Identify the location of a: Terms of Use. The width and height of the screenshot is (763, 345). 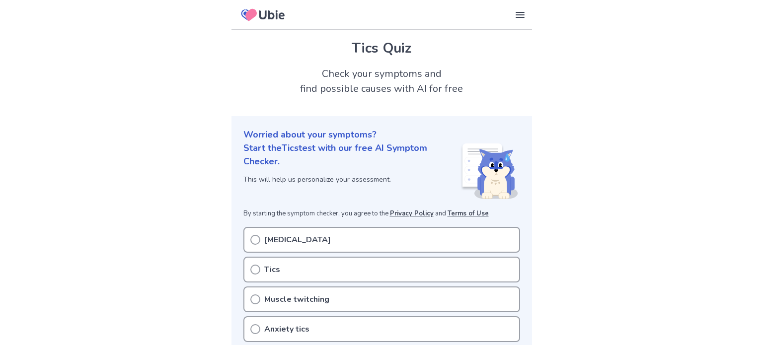
(468, 214).